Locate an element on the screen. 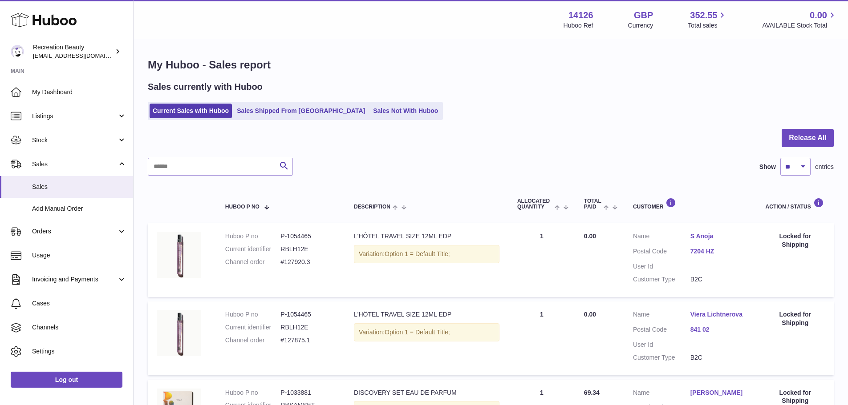  span: AVAILABLE Stock Total is located at coordinates (799, 25).